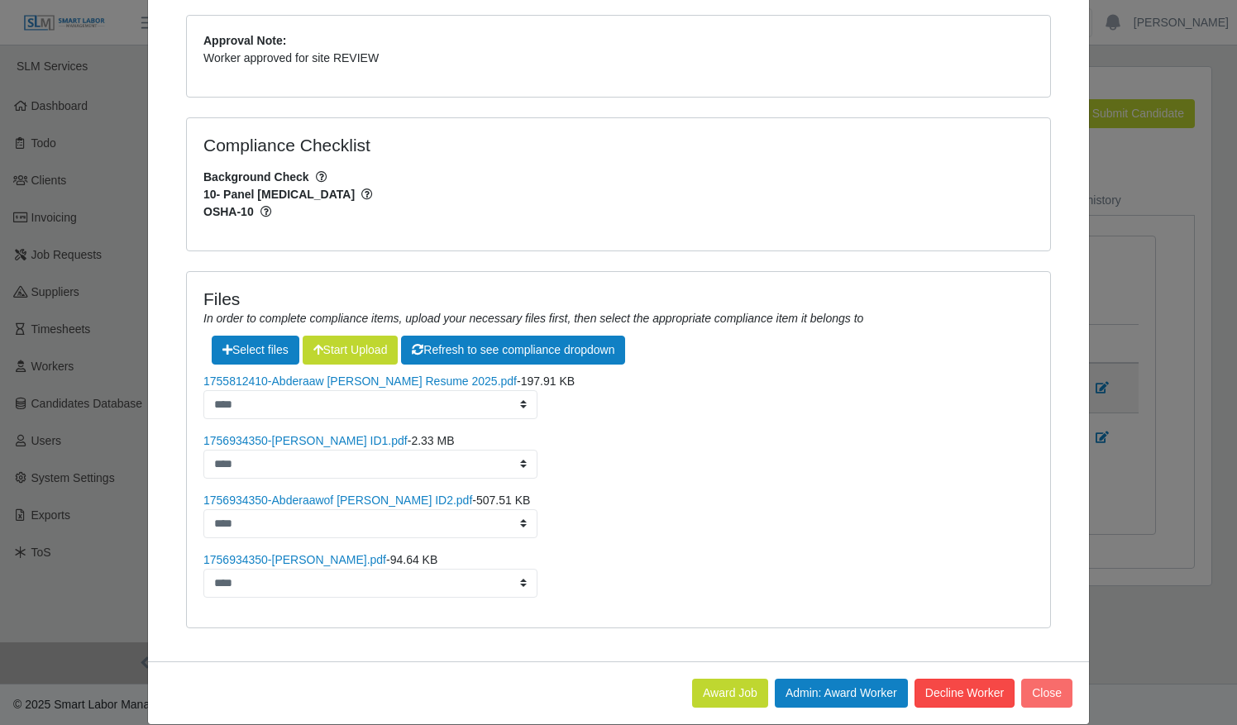 Image resolution: width=1237 pixels, height=725 pixels. What do you see at coordinates (433, 441) in the screenshot?
I see `span: 2.33 MB` at bounding box center [433, 441].